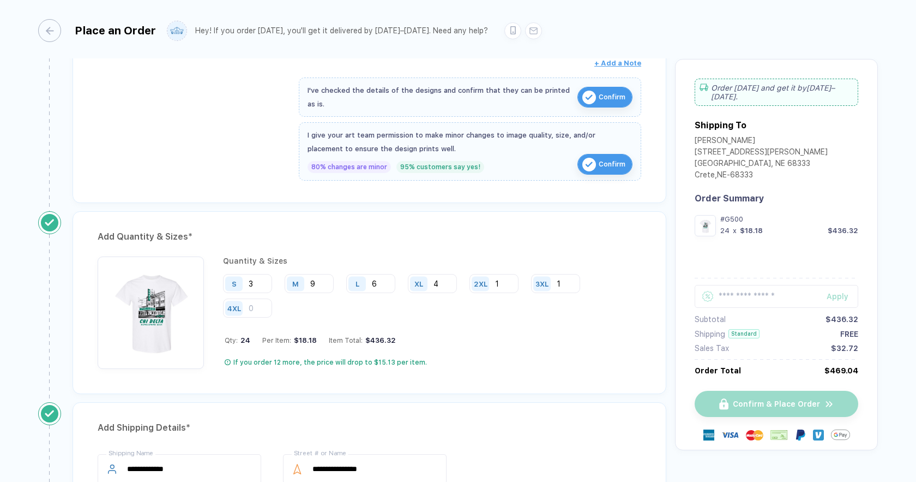 The height and width of the screenshot is (482, 916). What do you see at coordinates (849, 334) in the screenshot?
I see `div: FREE` at bounding box center [849, 334].